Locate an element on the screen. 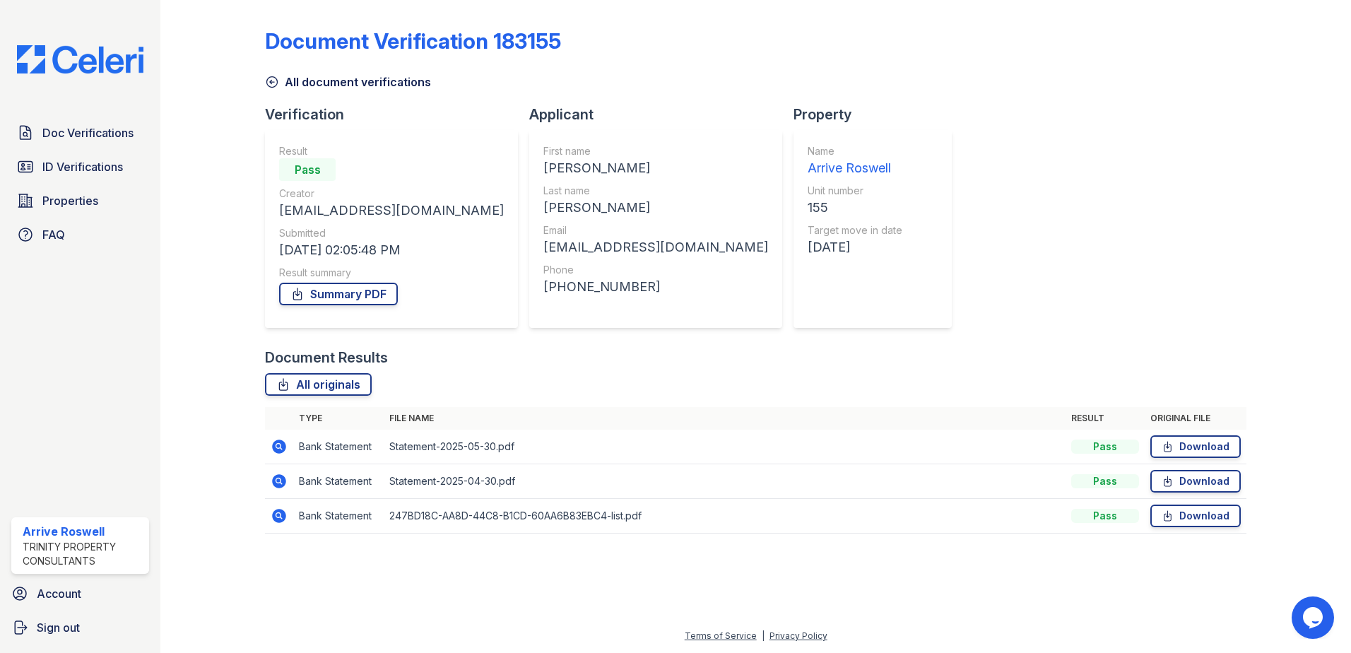  div: Email is located at coordinates (655, 230).